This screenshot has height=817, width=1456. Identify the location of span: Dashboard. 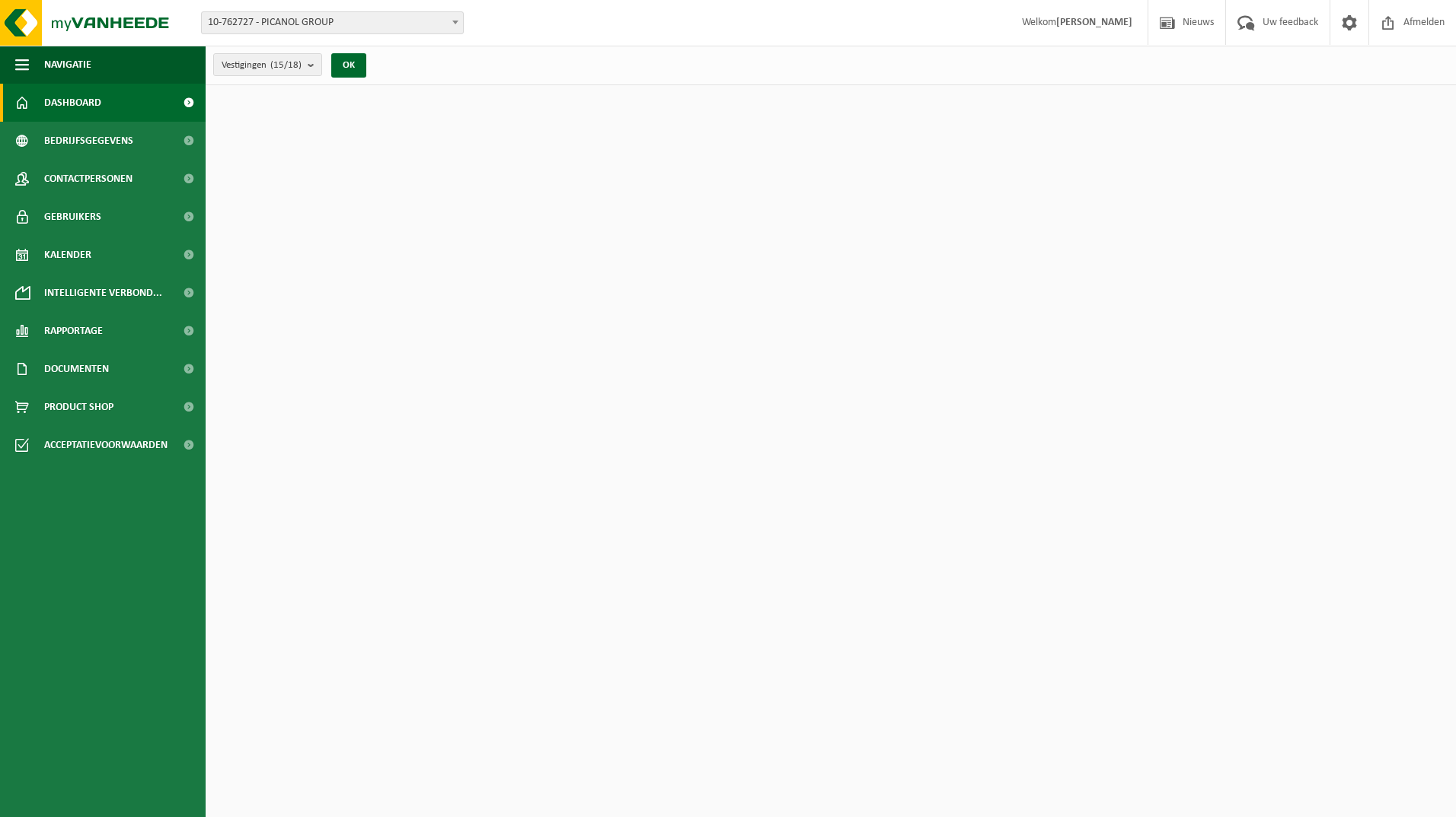
(73, 102).